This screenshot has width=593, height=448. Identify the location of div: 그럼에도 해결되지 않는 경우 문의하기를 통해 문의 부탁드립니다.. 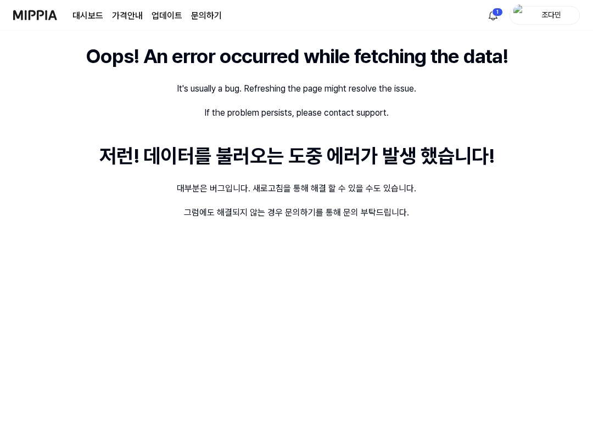
(296, 213).